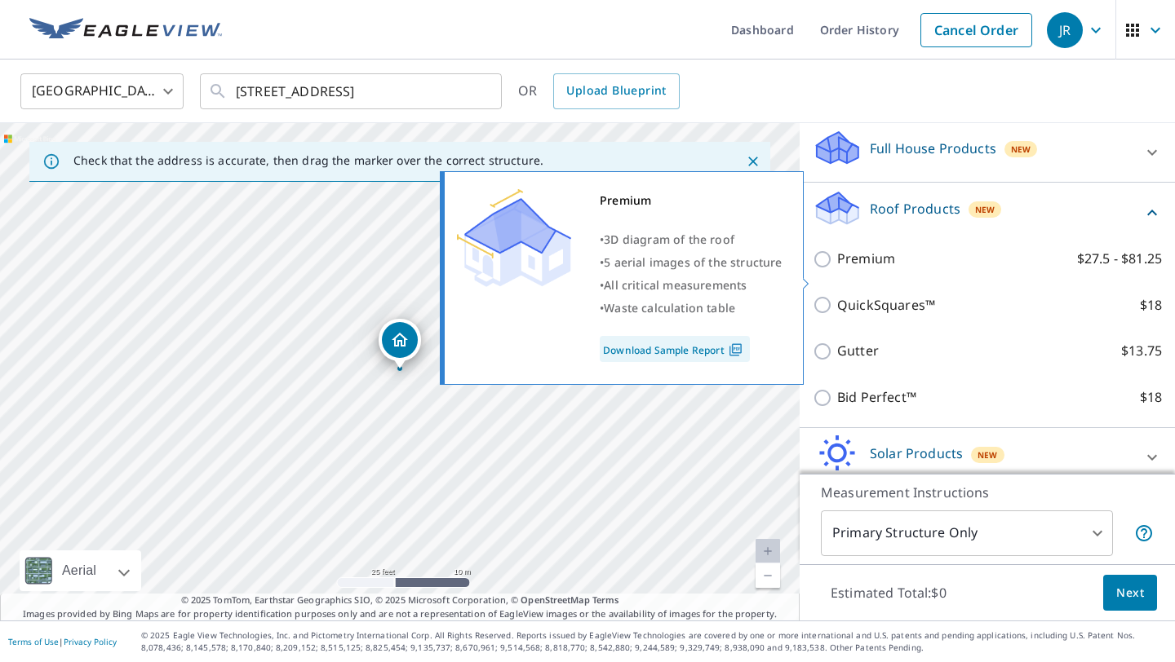 The image size is (1175, 662). I want to click on div: JR, so click(1065, 30).